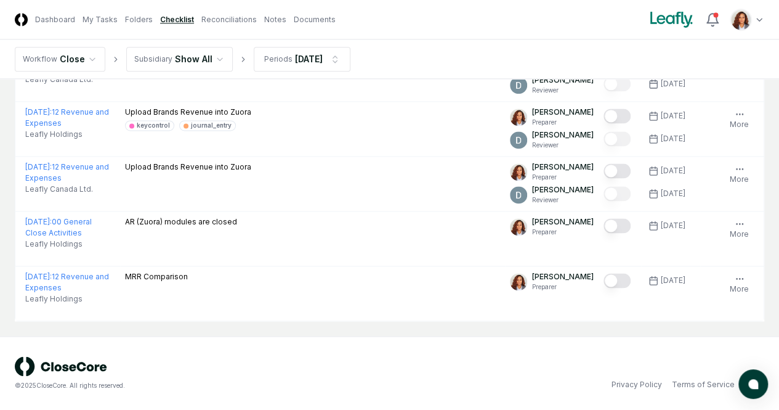 Image resolution: width=779 pixels, height=410 pixels. I want to click on a: Terms of Service, so click(703, 384).